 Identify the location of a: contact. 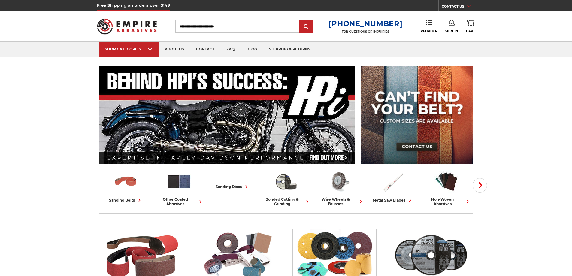
(205, 49).